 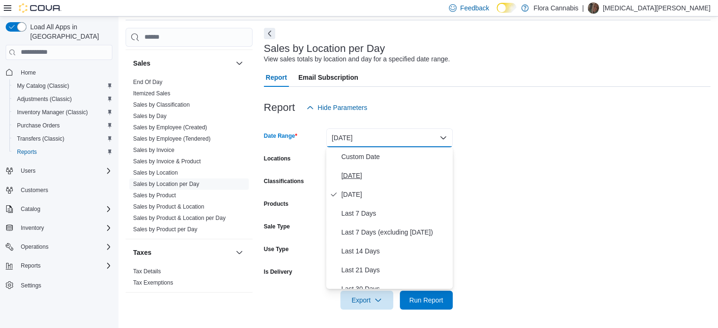 What do you see at coordinates (165, 229) in the screenshot?
I see `a: Sales by Product per Day` at bounding box center [165, 229].